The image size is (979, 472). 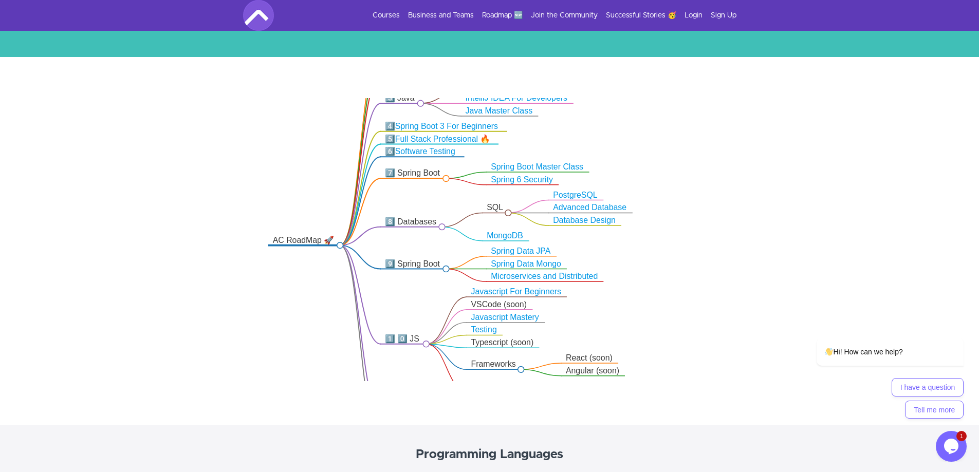 I want to click on div: VSCode (soon), so click(x=500, y=305).